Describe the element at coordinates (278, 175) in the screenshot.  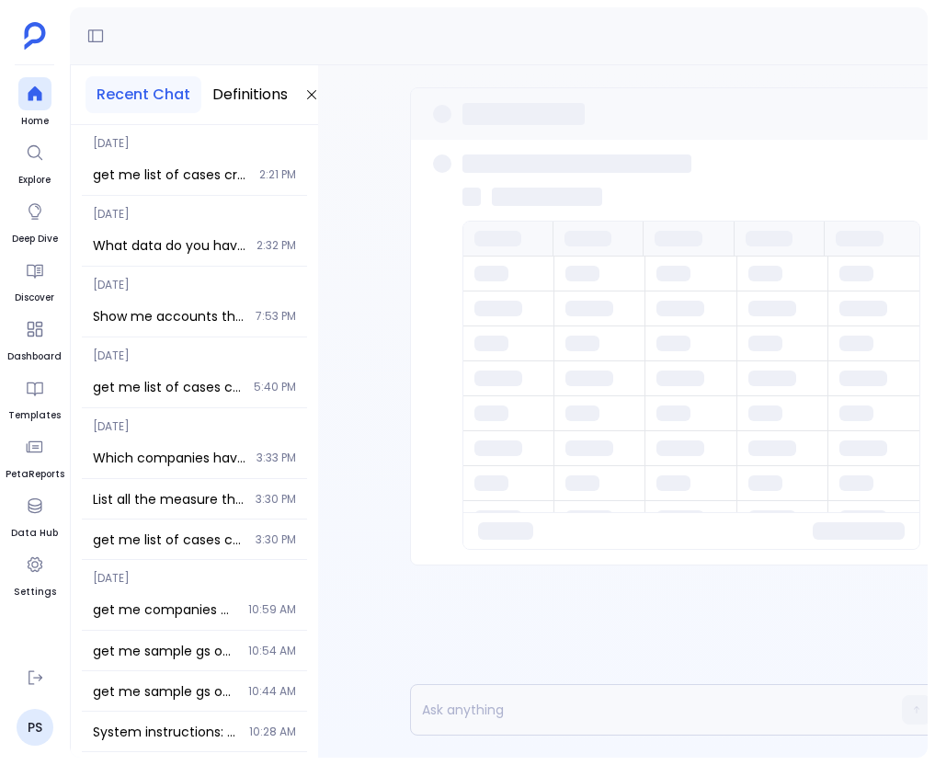
I see `span: 2:21 PM` at that location.